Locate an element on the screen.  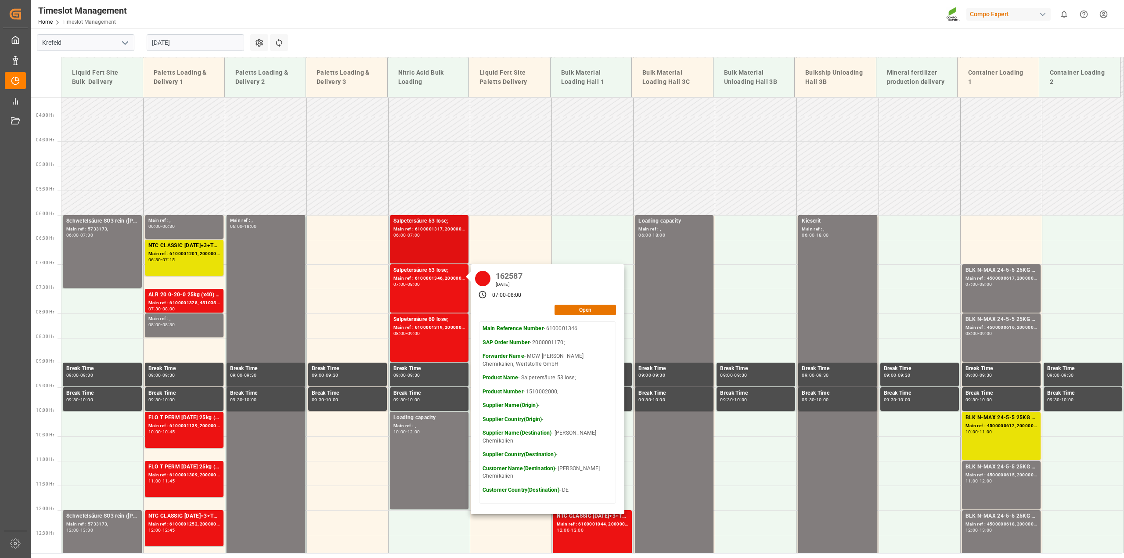
input: Type to search/select is located at coordinates (86, 43).